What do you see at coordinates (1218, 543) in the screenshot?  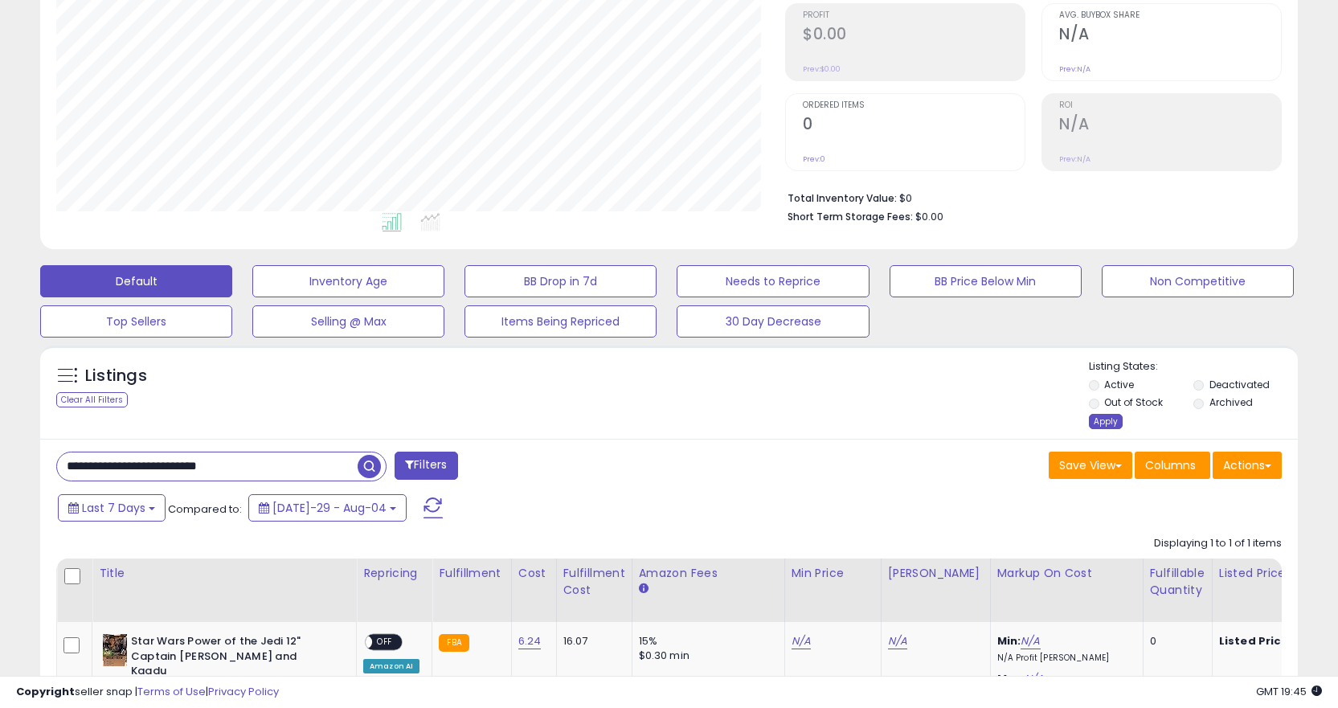 I see `div: Displaying 1 to 1 of 1 items` at bounding box center [1218, 543].